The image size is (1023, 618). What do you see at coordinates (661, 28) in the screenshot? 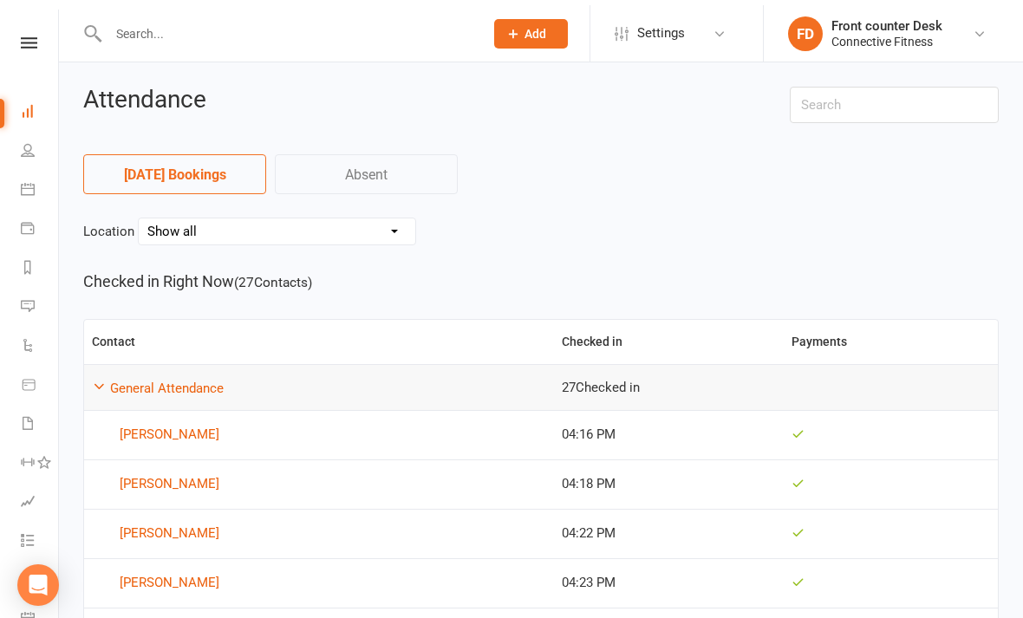
I see `span: Settings` at bounding box center [661, 28].